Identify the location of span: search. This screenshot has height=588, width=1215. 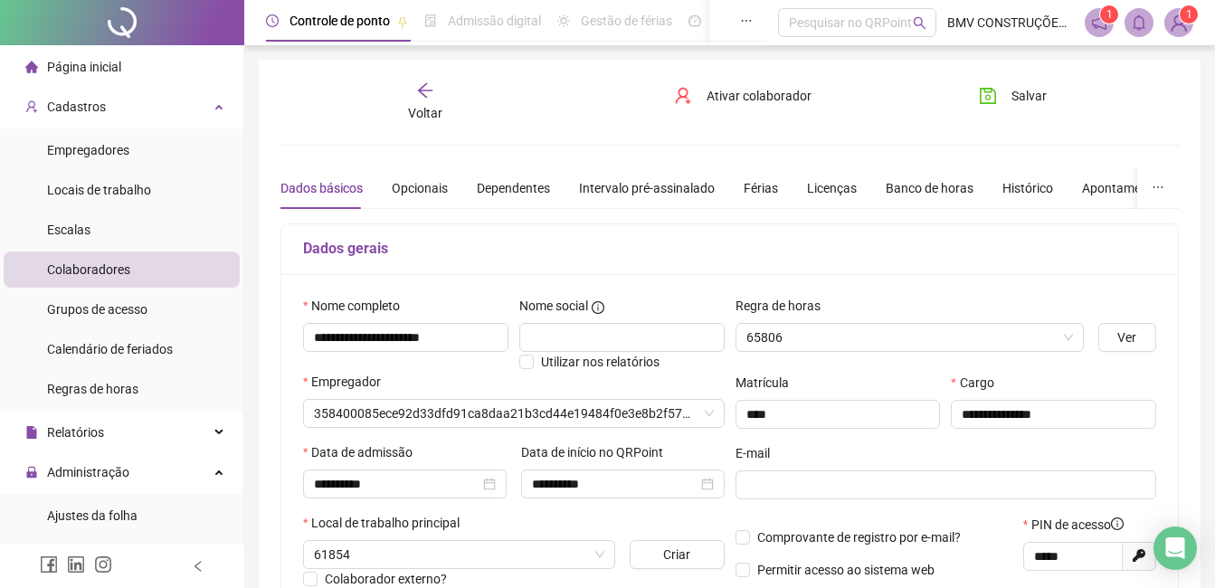
(919, 23).